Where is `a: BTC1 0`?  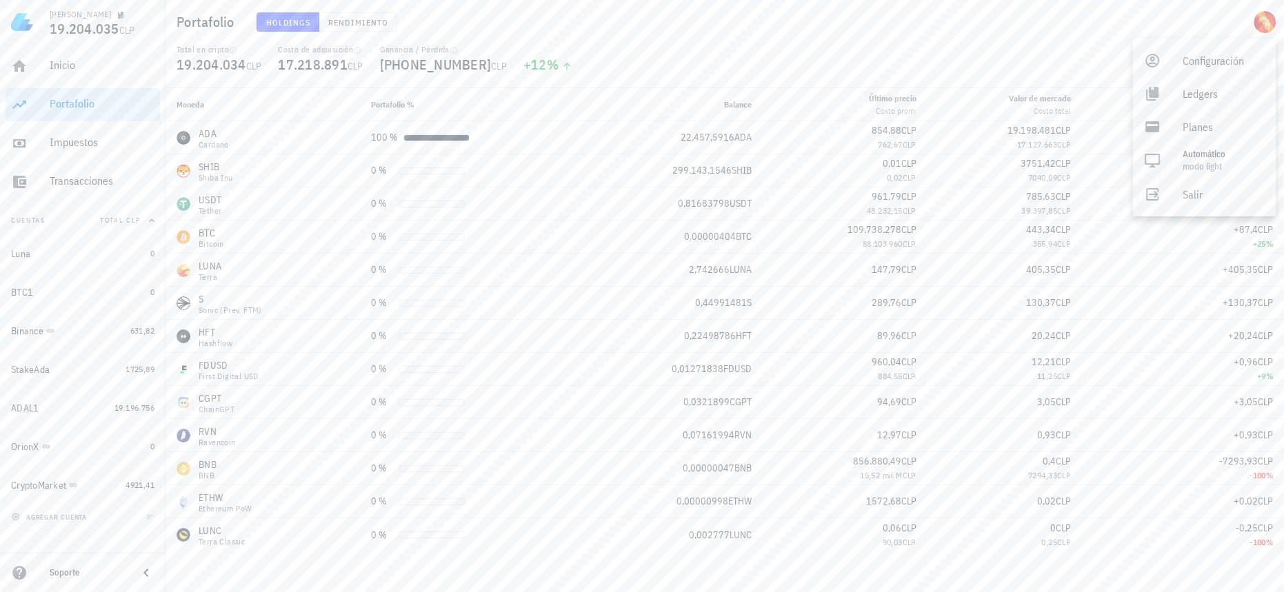
a: BTC1 0 is located at coordinates (83, 292).